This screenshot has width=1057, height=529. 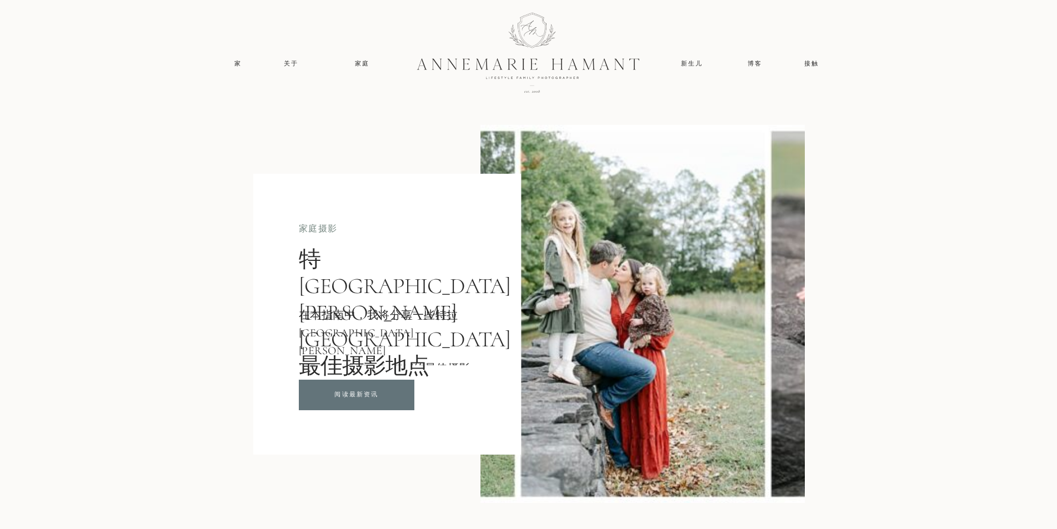 What do you see at coordinates (318, 229) in the screenshot?
I see `font: 家庭摄影` at bounding box center [318, 229].